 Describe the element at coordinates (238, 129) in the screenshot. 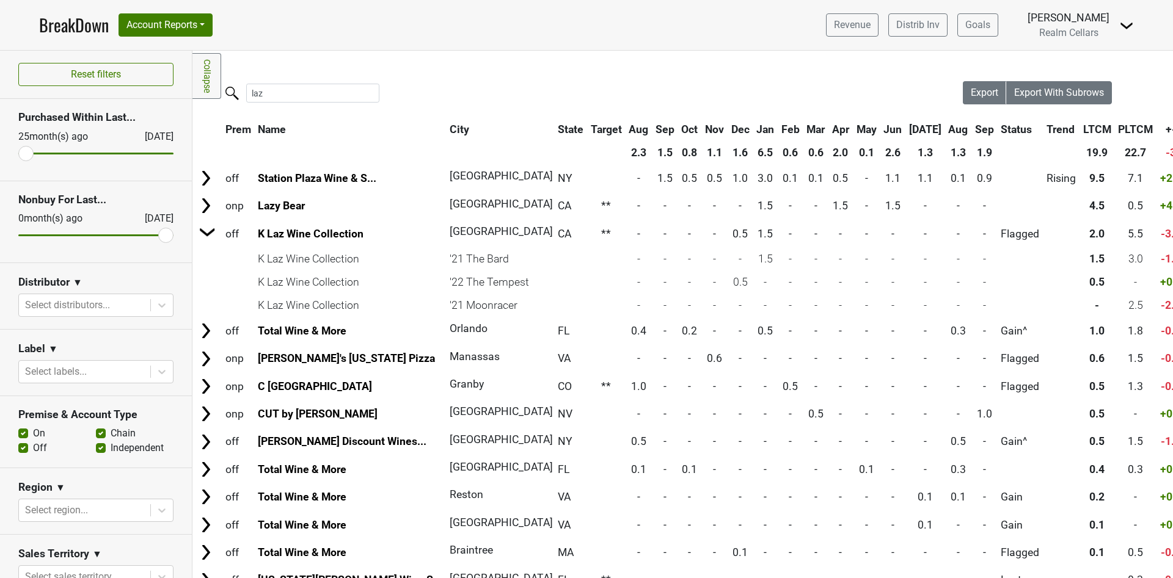

I see `span: Prem` at that location.